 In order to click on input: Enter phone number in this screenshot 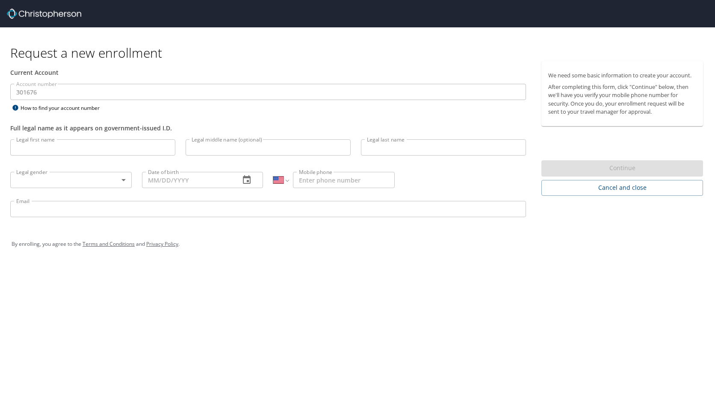, I will do `click(344, 180)`.